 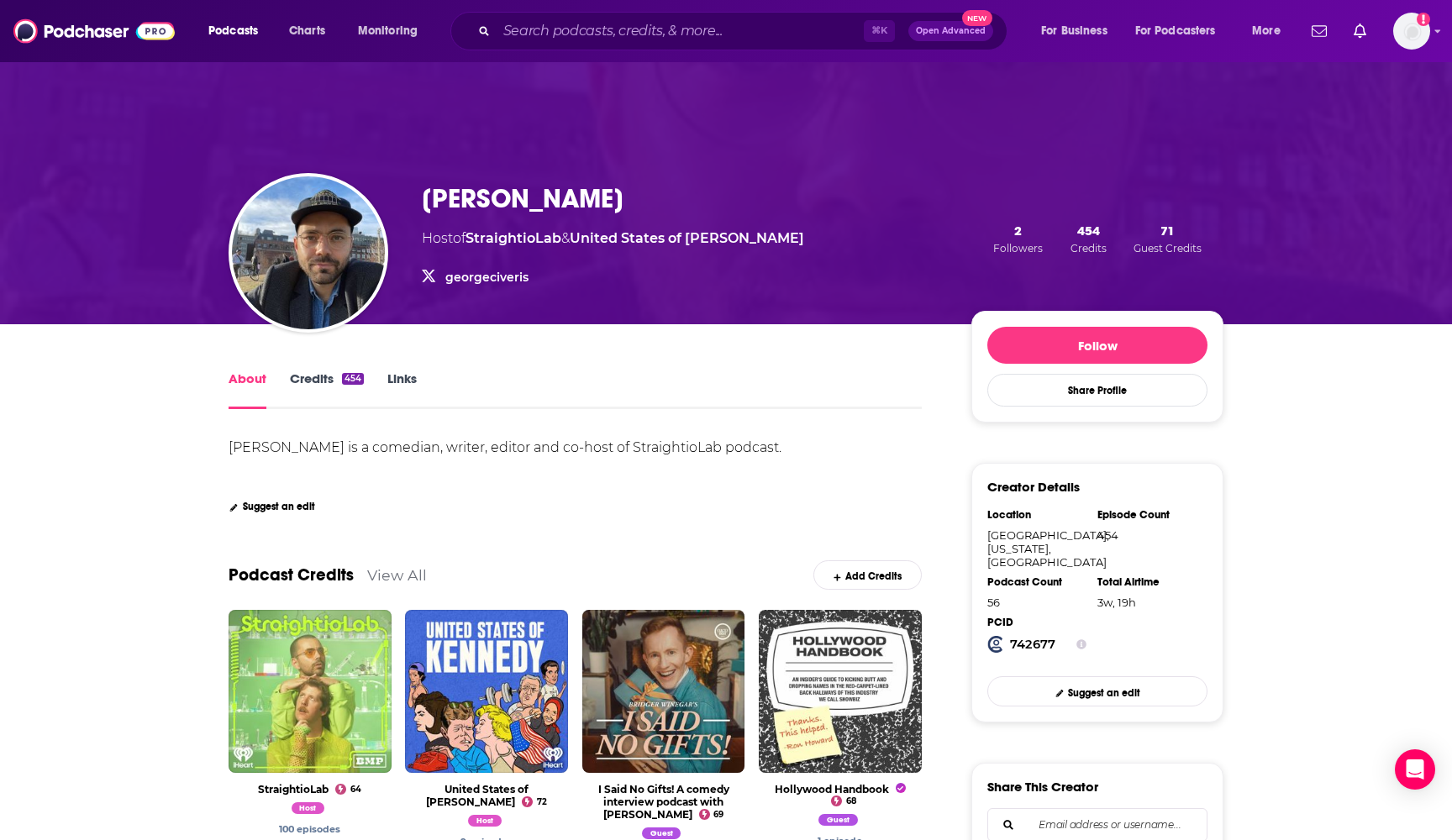 What do you see at coordinates (950, 31) in the screenshot?
I see `span: Open Advanced` at bounding box center [950, 31].